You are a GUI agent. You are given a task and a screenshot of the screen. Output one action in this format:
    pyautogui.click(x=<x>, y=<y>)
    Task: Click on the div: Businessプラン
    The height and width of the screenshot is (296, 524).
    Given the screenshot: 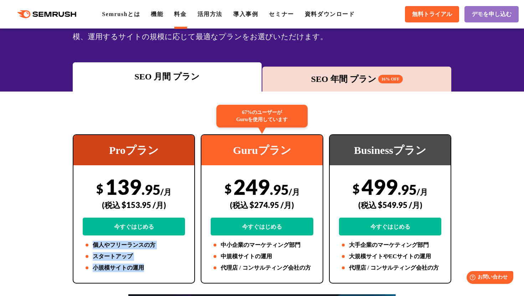 What is the action you would take?
    pyautogui.click(x=390, y=150)
    